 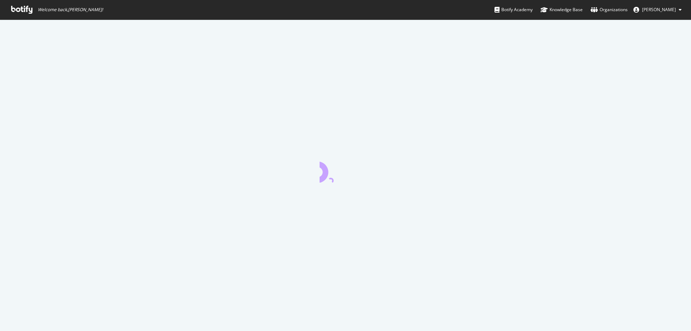 What do you see at coordinates (609, 10) in the screenshot?
I see `div: Organizations` at bounding box center [609, 10].